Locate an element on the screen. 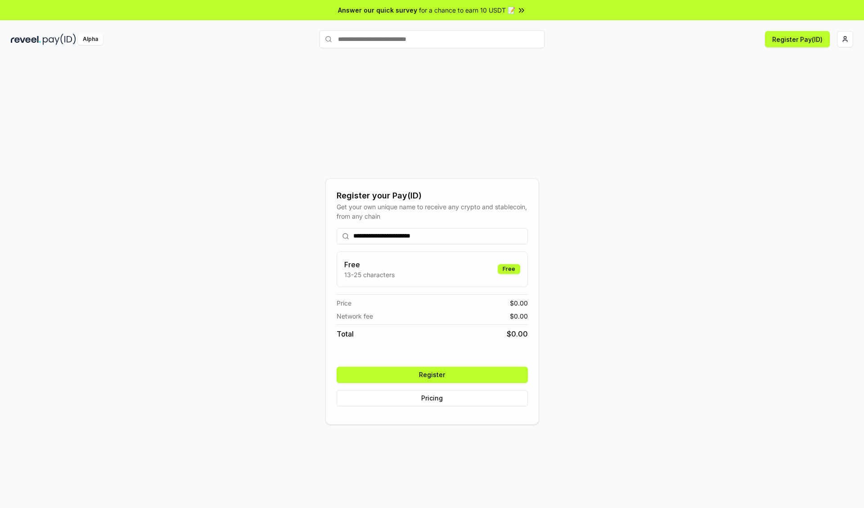 This screenshot has width=864, height=508. div: Get your own unique name to receive any crypto and stablecoin, from any chain is located at coordinates (432, 211).